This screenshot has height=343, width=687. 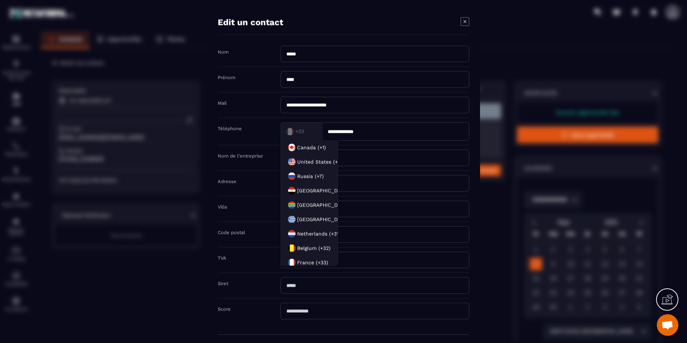 I want to click on div: Ouvrir le chat, so click(x=667, y=325).